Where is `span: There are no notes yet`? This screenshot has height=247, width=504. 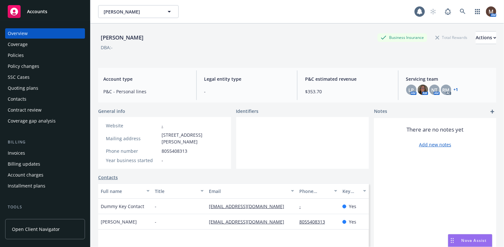
span: There are no notes yet is located at coordinates (435, 130).